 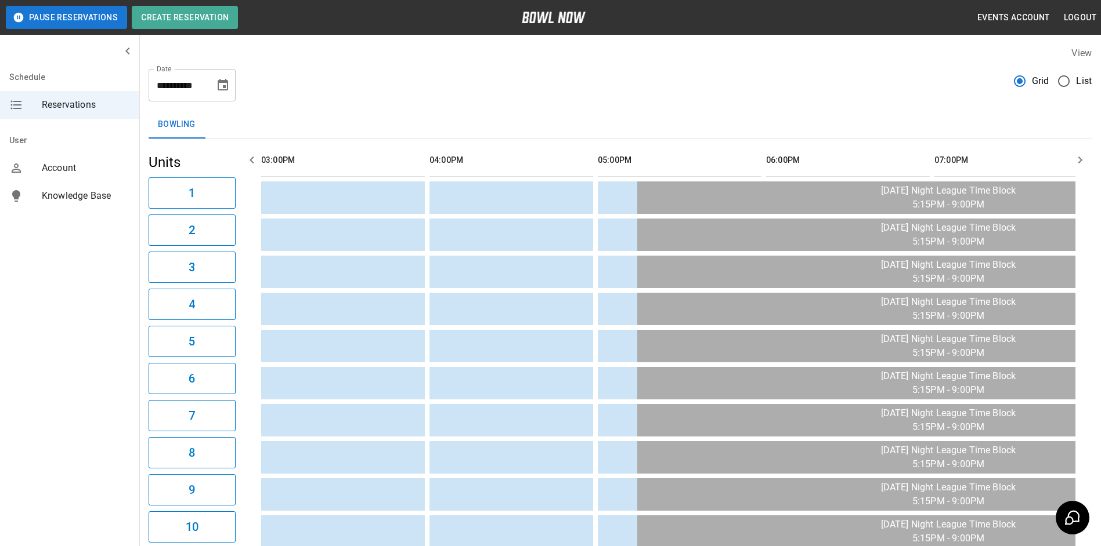 What do you see at coordinates (343, 160) in the screenshot?
I see `th: 03:00PM` at bounding box center [343, 160].